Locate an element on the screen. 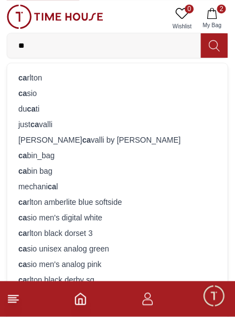  div: rlton black dorset 3 is located at coordinates (117, 234).